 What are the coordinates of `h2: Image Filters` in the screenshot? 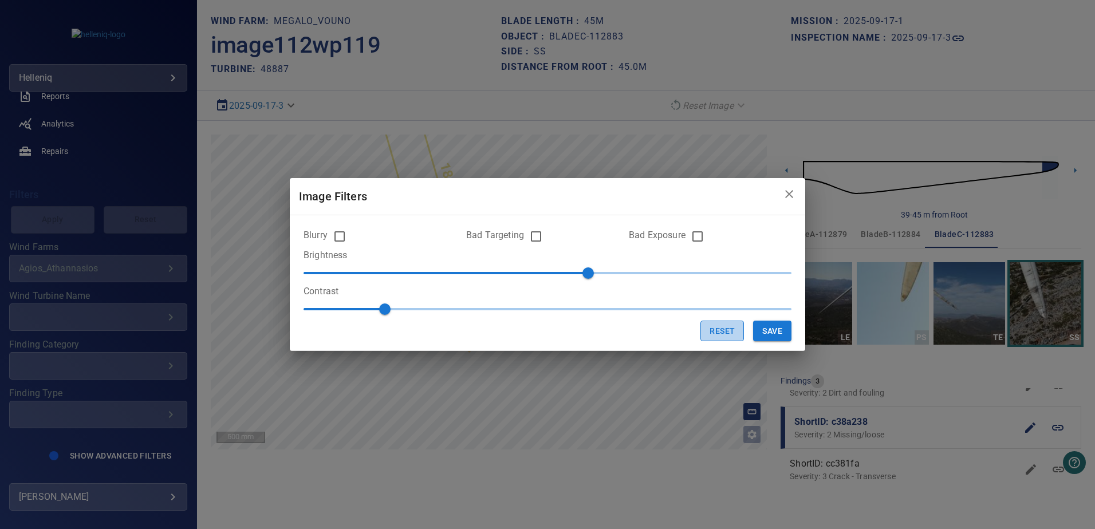 It's located at (547, 196).